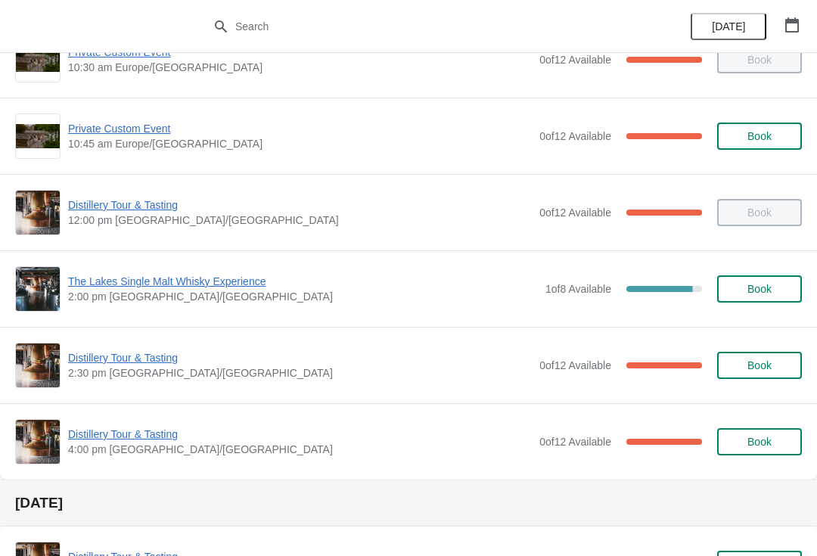 The width and height of the screenshot is (817, 556). Describe the element at coordinates (578, 289) in the screenshot. I see `span: 1 of 8 Available` at that location.